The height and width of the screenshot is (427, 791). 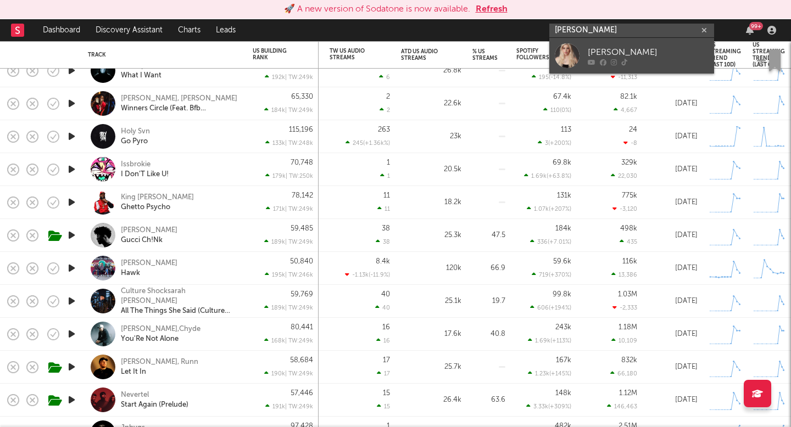 I want to click on div: 10,109, so click(x=624, y=341).